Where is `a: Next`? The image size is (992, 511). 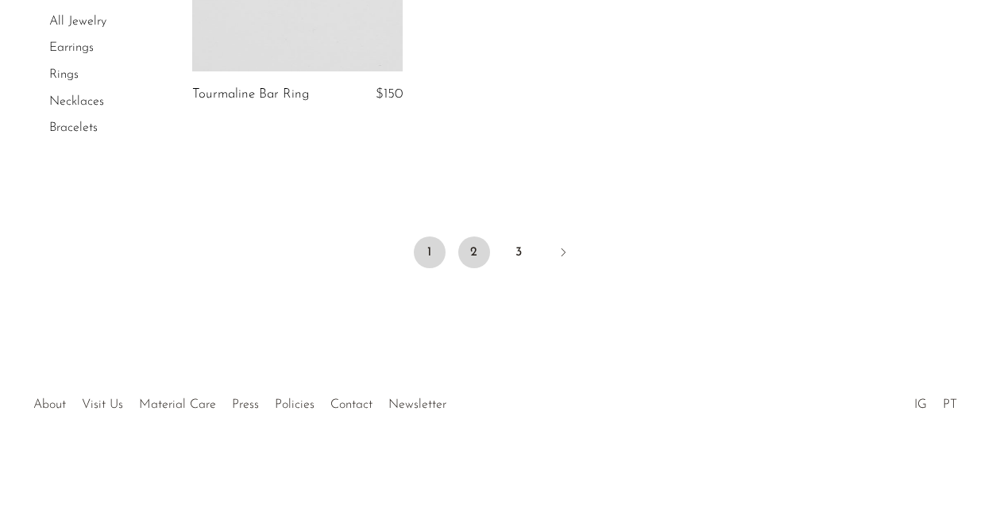 a: Next is located at coordinates (563, 254).